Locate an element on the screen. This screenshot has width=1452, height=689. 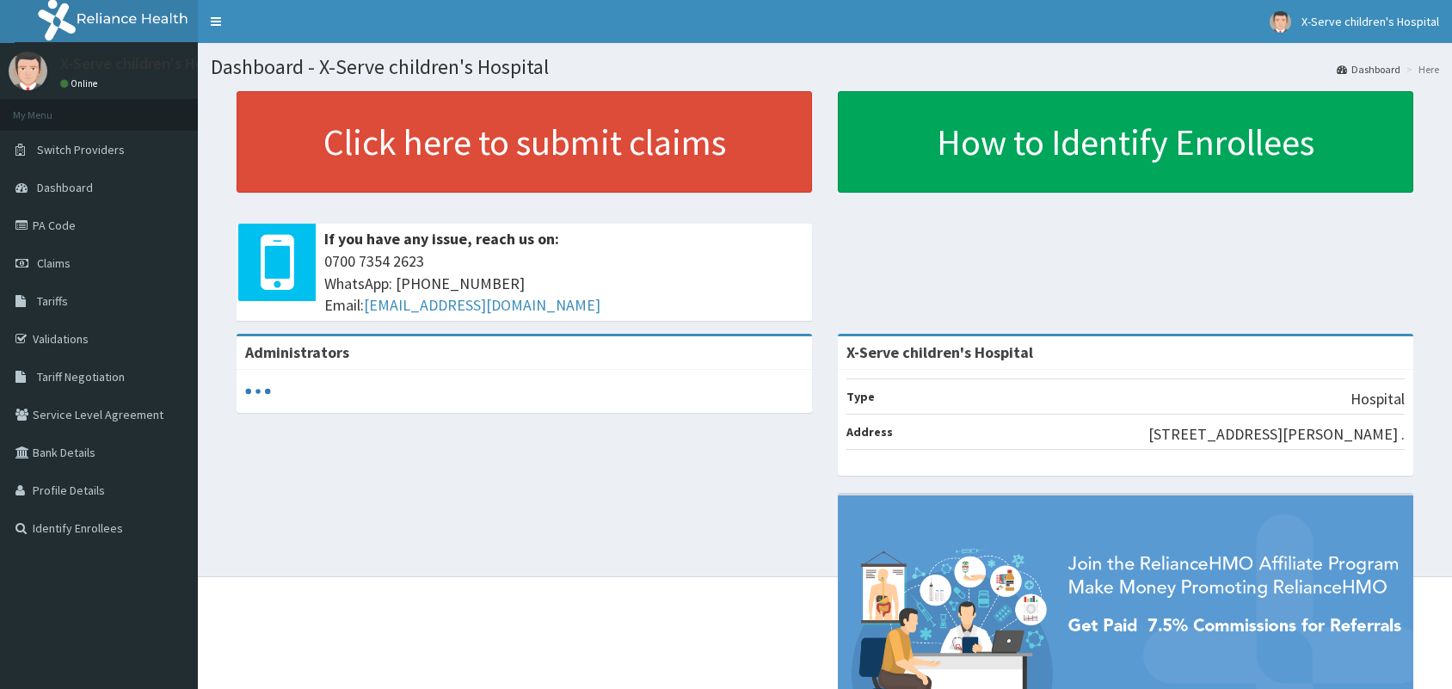
span: Switch Providers is located at coordinates (81, 150).